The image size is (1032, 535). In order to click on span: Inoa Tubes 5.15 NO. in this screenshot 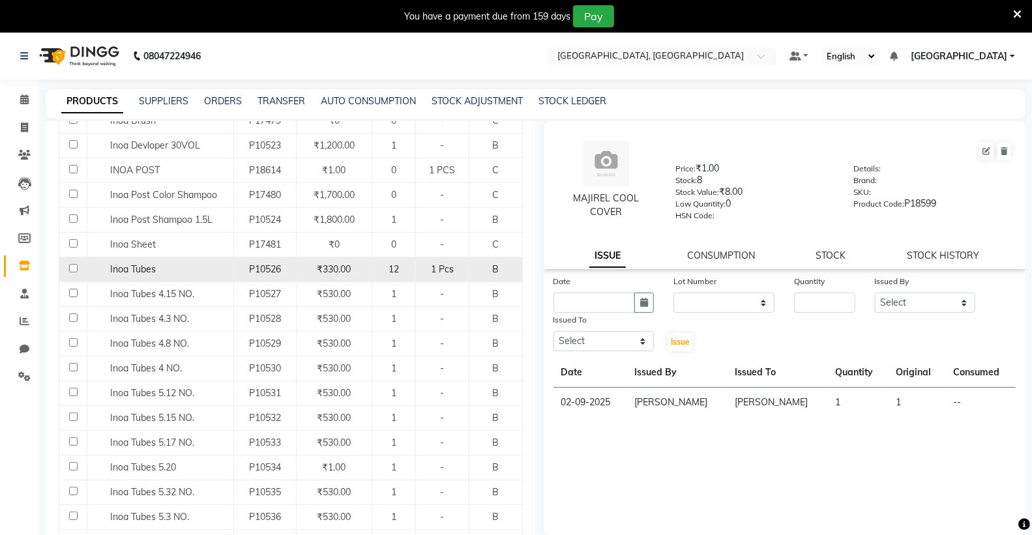, I will do `click(152, 418)`.